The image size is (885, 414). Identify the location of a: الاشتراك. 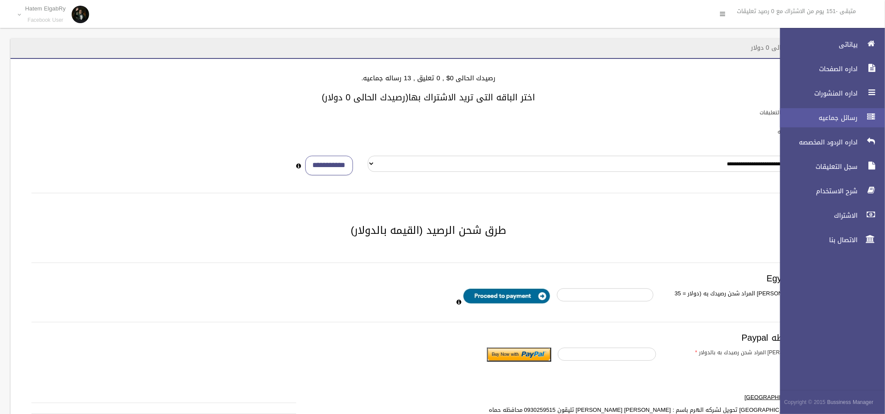
(828, 216).